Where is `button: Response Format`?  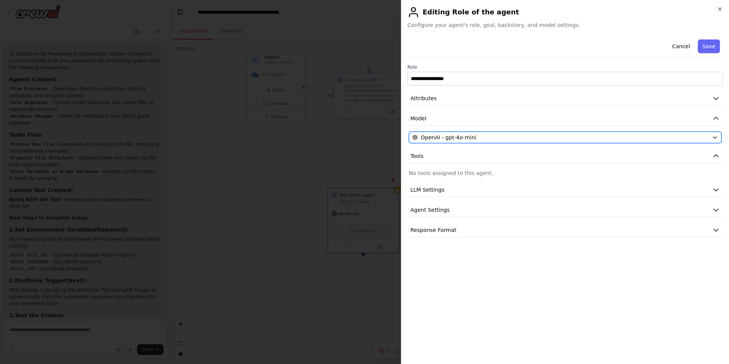 button: Response Format is located at coordinates (565, 230).